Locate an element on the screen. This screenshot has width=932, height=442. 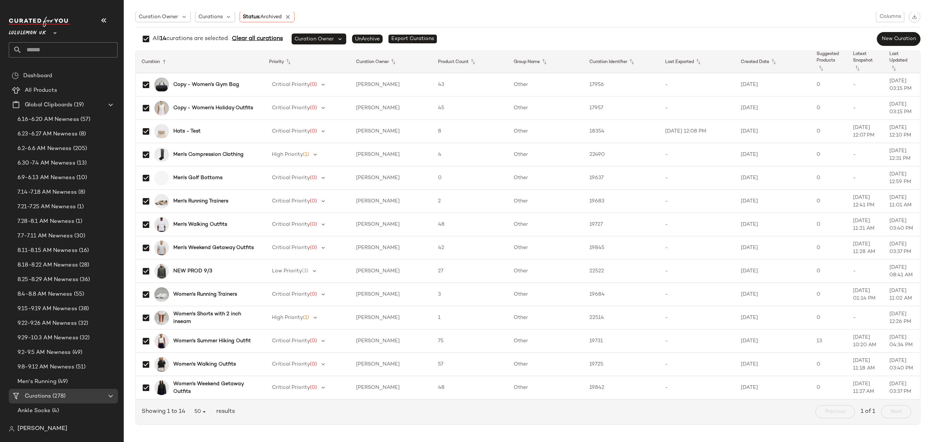
img: LW1EOAS_012826_1 is located at coordinates (162, 108).